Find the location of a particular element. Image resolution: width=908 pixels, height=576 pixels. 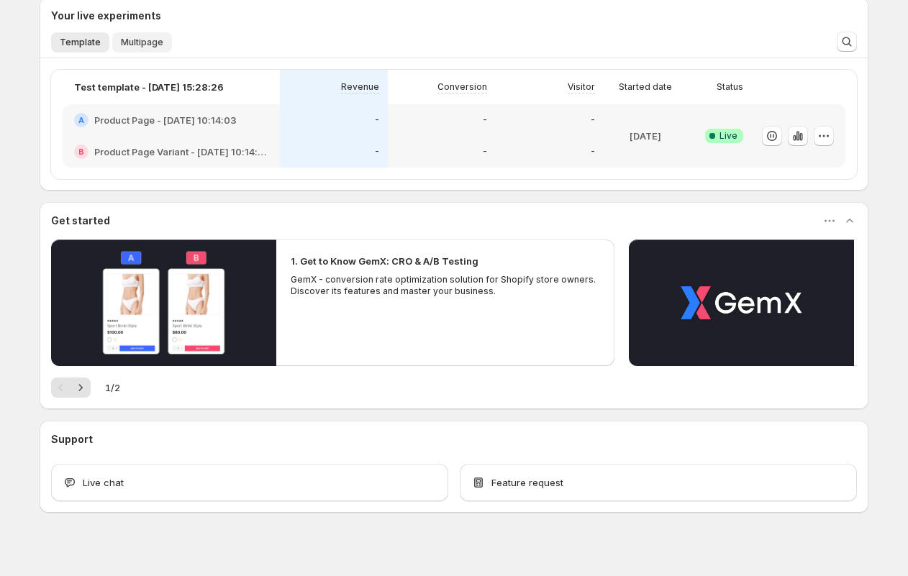

span: Template is located at coordinates (80, 42).